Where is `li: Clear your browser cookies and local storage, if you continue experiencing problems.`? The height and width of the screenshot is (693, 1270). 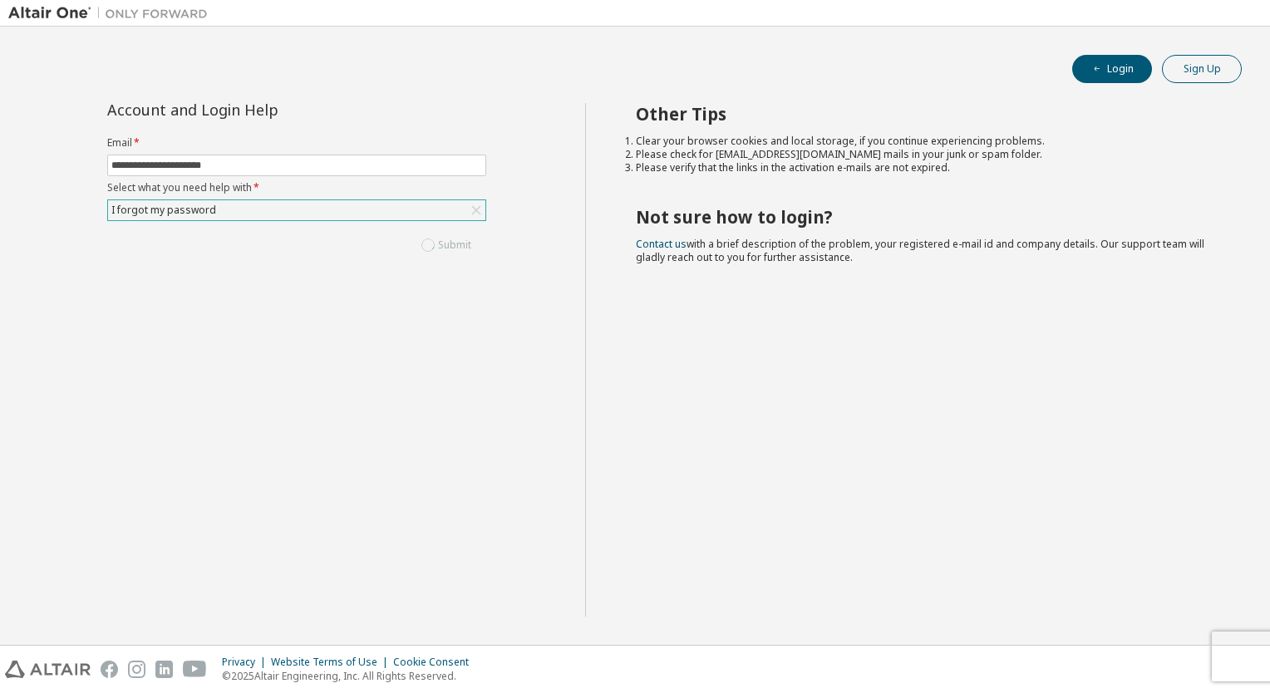
li: Clear your browser cookies and local storage, if you continue experiencing problems. is located at coordinates (924, 141).